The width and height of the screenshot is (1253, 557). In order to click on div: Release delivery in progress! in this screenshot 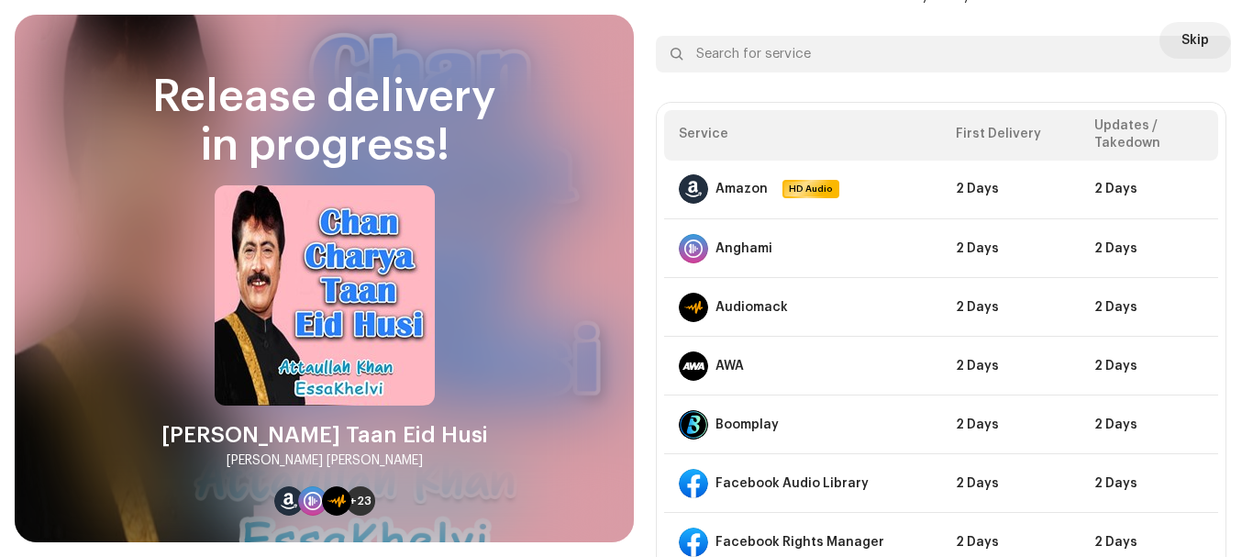, I will do `click(324, 122)`.